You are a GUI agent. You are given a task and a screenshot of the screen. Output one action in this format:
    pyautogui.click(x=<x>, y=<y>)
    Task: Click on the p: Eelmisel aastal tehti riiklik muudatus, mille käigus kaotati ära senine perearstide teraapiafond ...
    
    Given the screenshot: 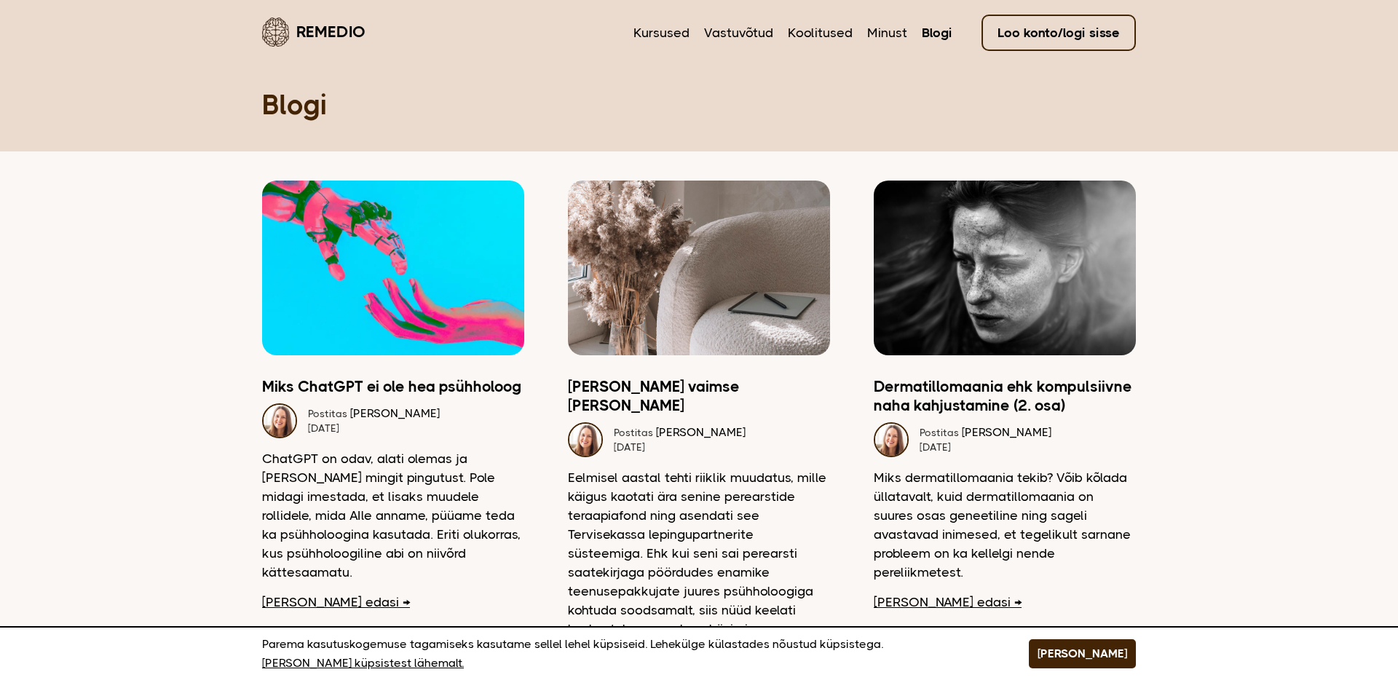 What is the action you would take?
    pyautogui.click(x=699, y=553)
    